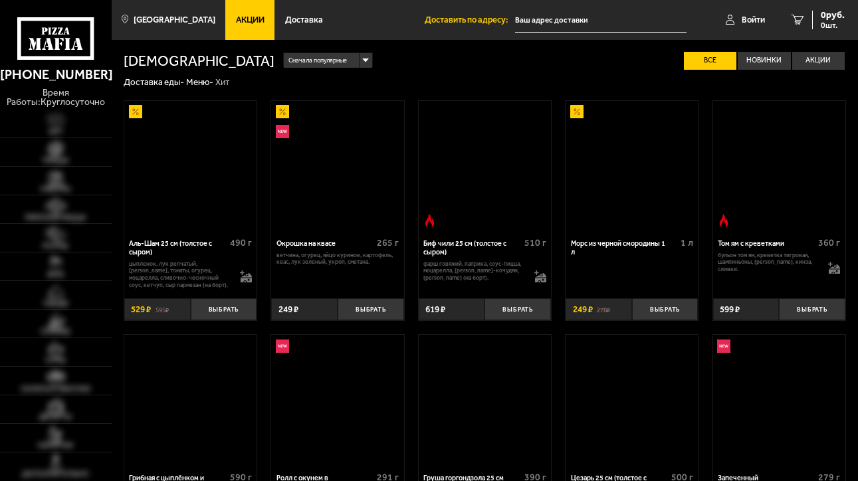  I want to click on span: Доставить по адресу:, so click(470, 20).